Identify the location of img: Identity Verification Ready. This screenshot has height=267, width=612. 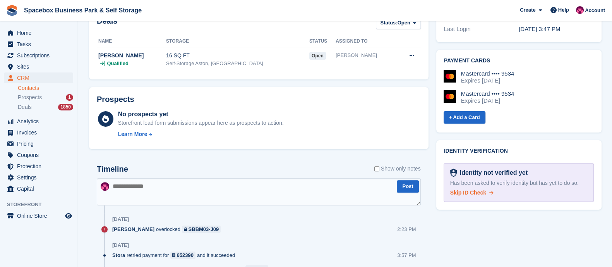
(454, 173).